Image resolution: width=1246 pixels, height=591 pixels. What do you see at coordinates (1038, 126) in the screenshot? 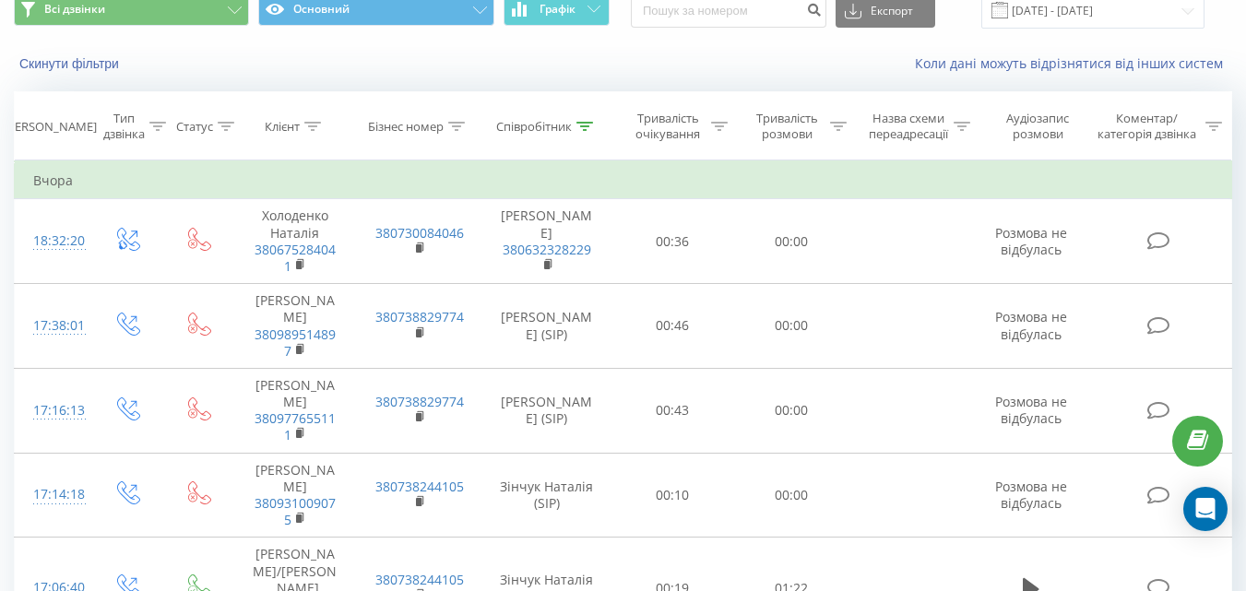
I see `div: Аудіозапис розмови` at bounding box center [1038, 126].